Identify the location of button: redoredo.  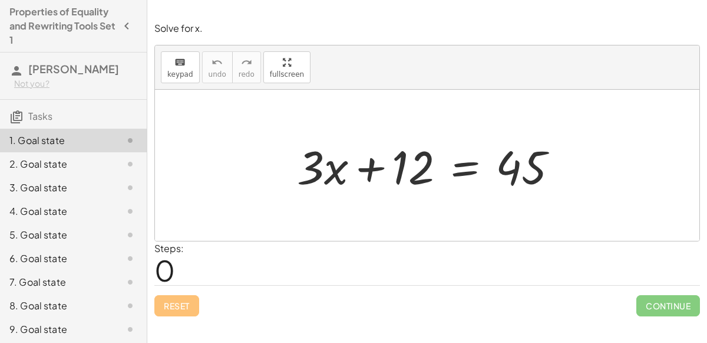
(246, 67).